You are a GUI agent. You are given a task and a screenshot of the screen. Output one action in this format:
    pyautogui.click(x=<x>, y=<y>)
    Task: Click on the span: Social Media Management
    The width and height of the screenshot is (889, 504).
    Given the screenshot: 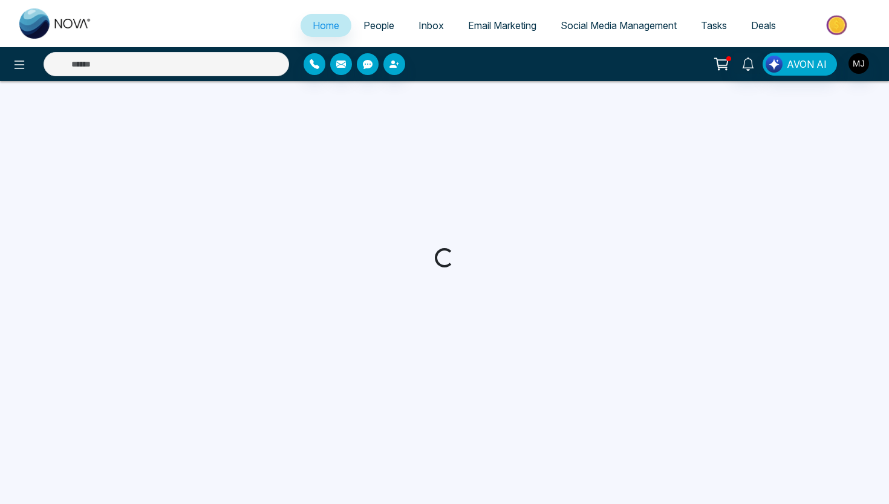 What is the action you would take?
    pyautogui.click(x=618, y=25)
    